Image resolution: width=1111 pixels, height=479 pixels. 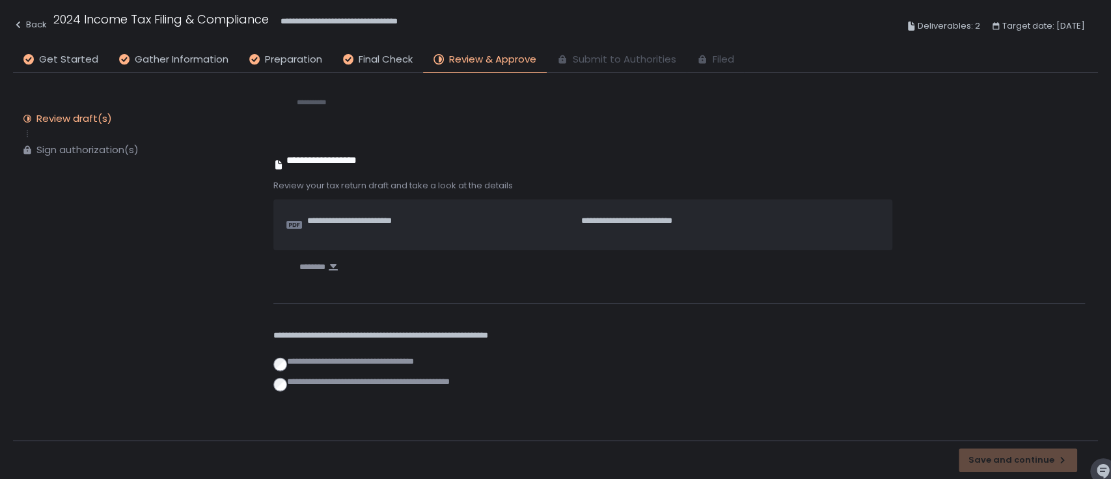 What do you see at coordinates (723, 59) in the screenshot?
I see `span: Filed` at bounding box center [723, 59].